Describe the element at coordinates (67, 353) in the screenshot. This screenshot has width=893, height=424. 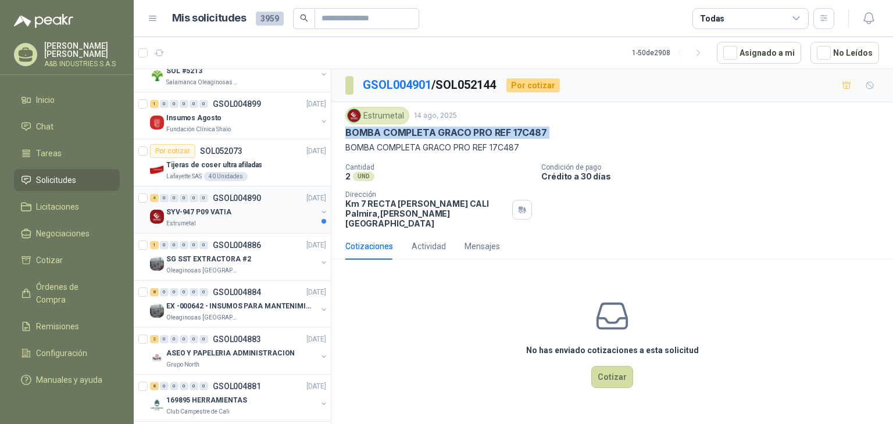
I see `a: Configuración` at that location.